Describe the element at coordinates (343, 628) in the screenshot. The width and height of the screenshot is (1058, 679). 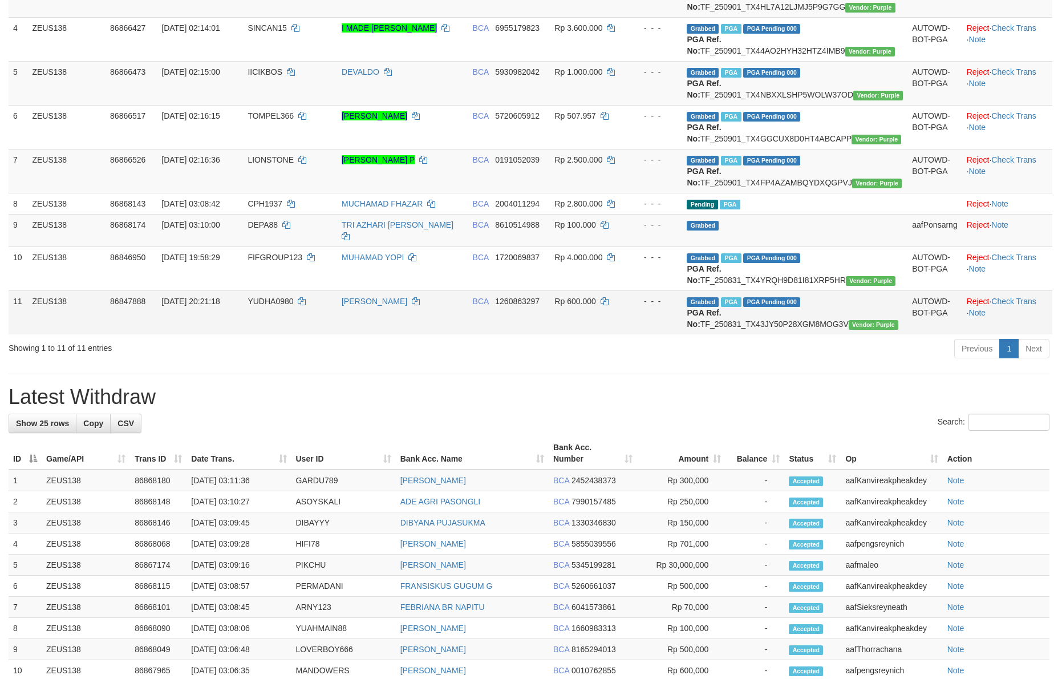
I see `td: YUAHMAIN88` at that location.